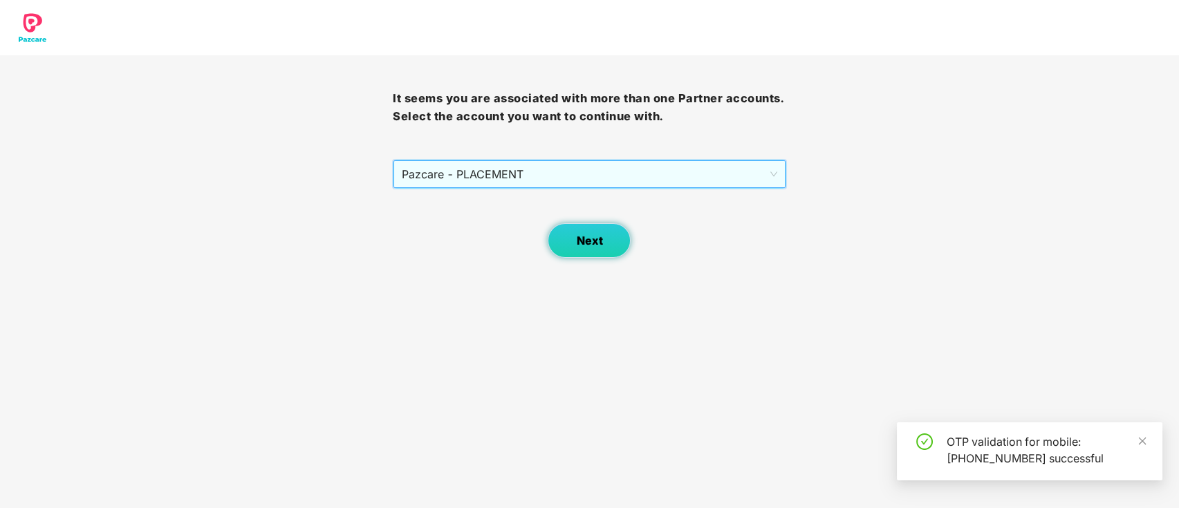  Describe the element at coordinates (589, 107) in the screenshot. I see `h3: It seems you are associated with more than one Partner accounts. Select the account you want to c...` at that location.